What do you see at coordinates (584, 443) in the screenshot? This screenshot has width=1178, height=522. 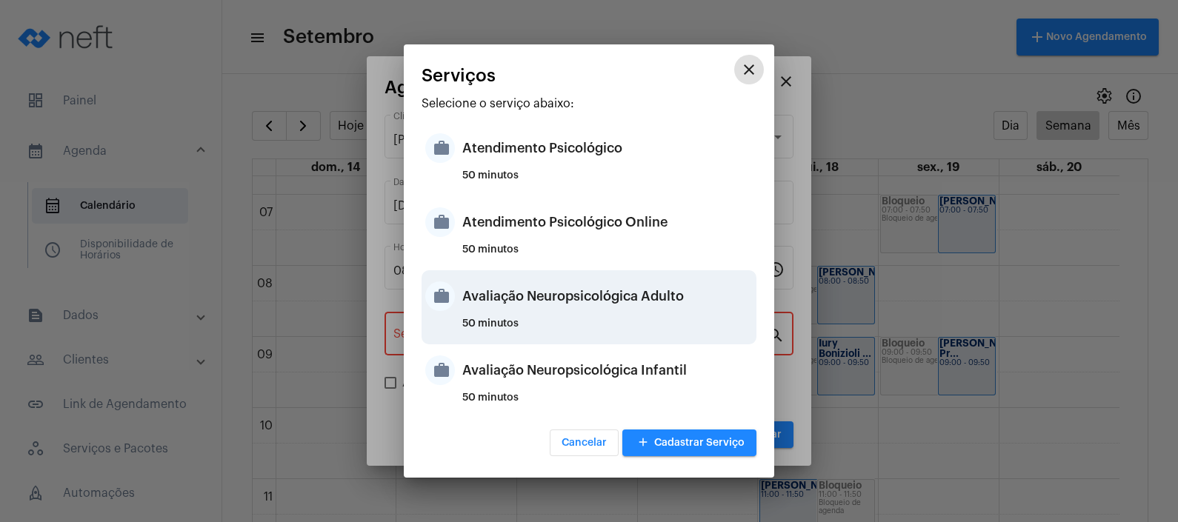 I see `span: Cancelar` at bounding box center [584, 443].